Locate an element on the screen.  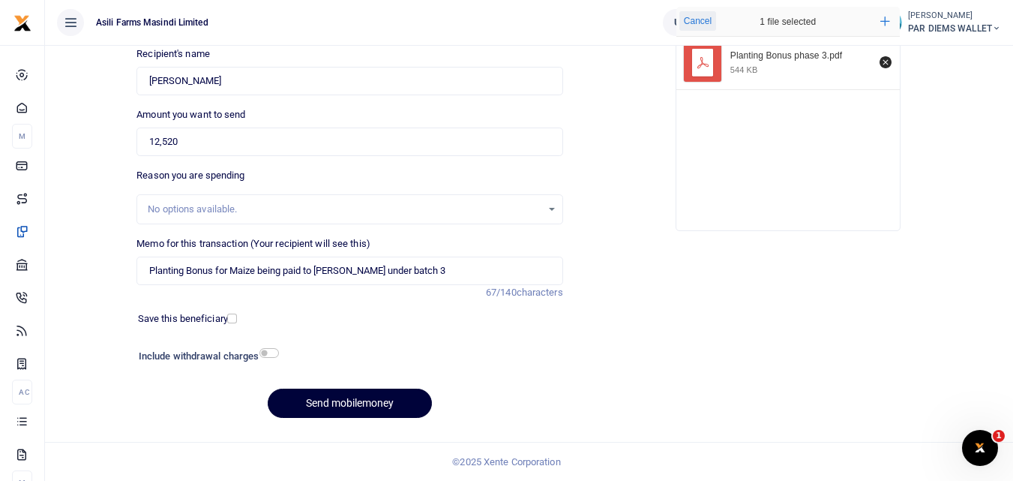
button: Add more files is located at coordinates (885, 21).